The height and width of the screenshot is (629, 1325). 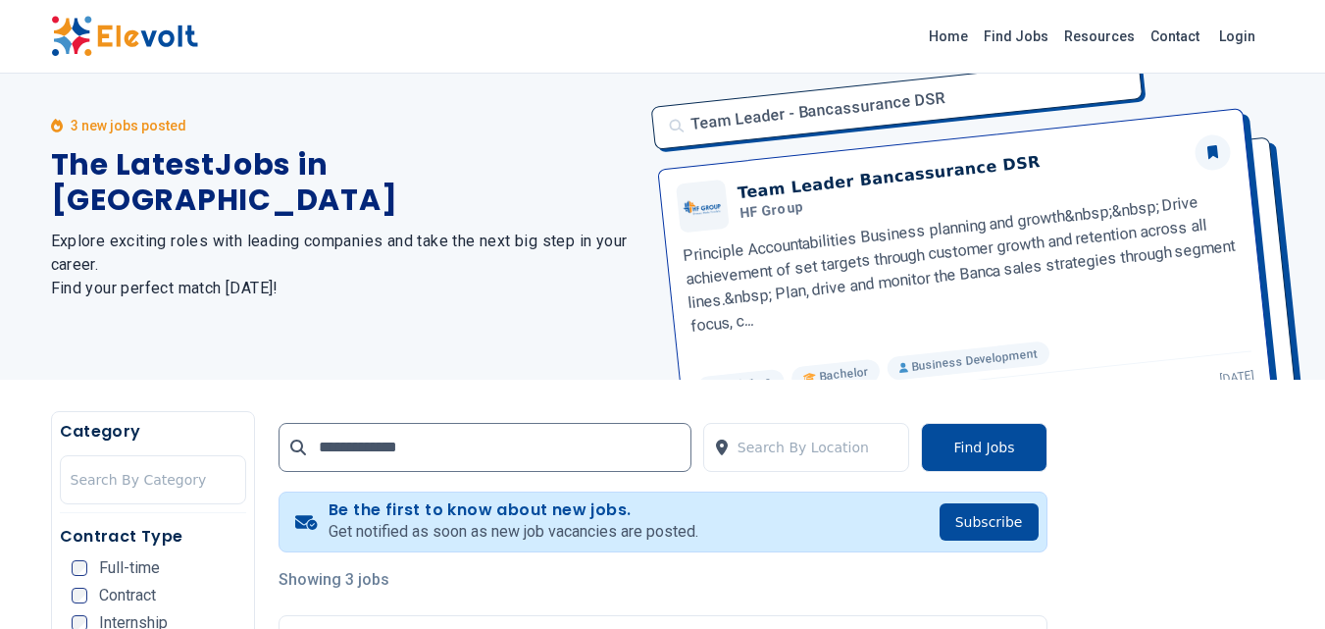 I want to click on p: 3 new jobs posted, so click(x=128, y=126).